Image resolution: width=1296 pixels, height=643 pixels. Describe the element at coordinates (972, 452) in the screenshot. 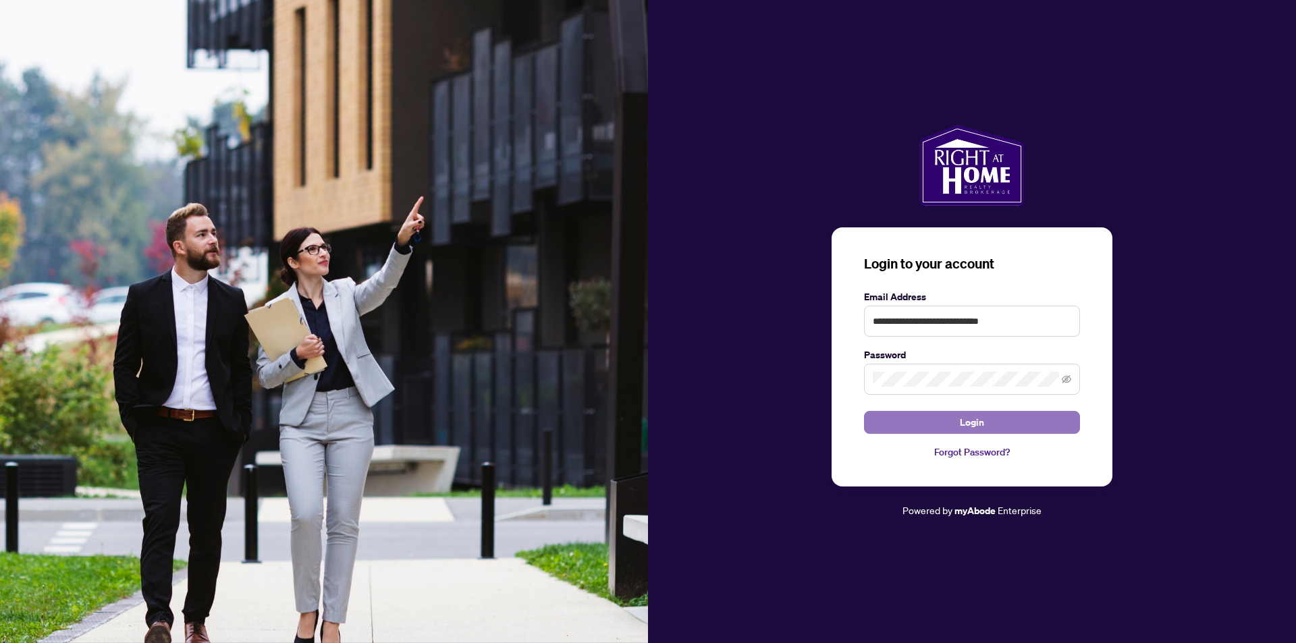

I see `a: Forgot Password?` at that location.